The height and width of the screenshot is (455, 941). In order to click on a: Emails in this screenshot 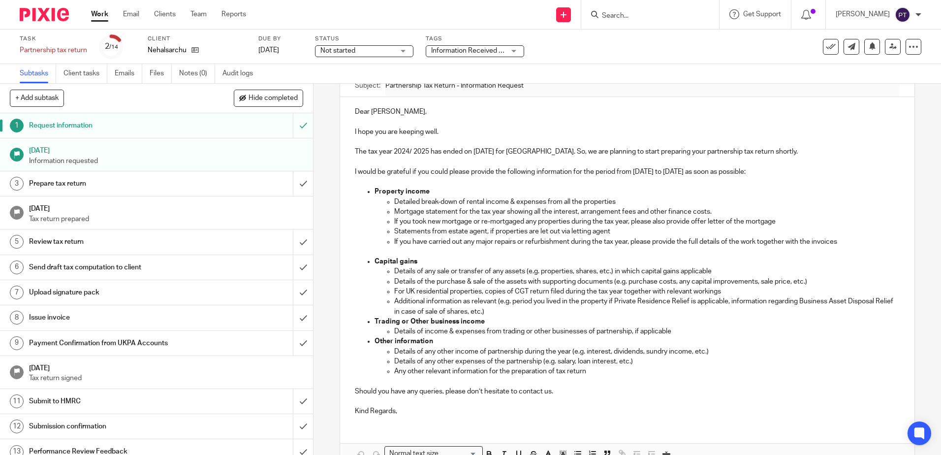, I will do `click(128, 73)`.